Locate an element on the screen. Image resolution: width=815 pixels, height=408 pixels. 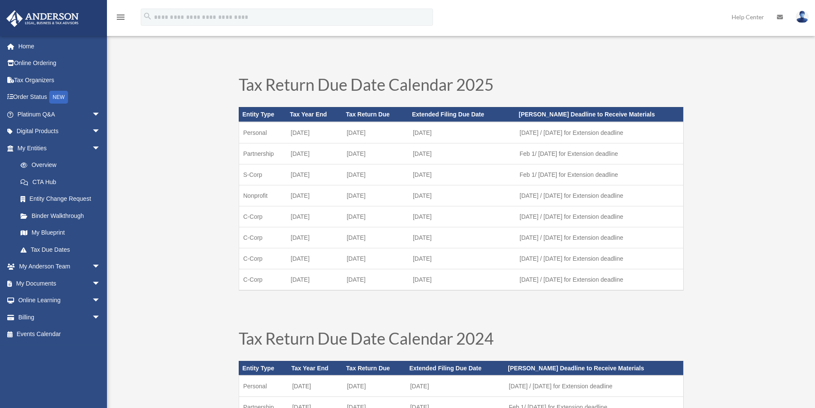
a: Overview is located at coordinates (62, 165).